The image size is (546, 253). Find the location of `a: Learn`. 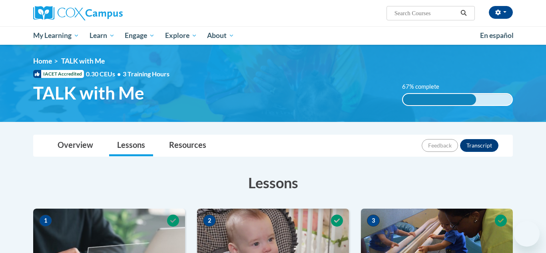

a: Learn is located at coordinates (102, 36).